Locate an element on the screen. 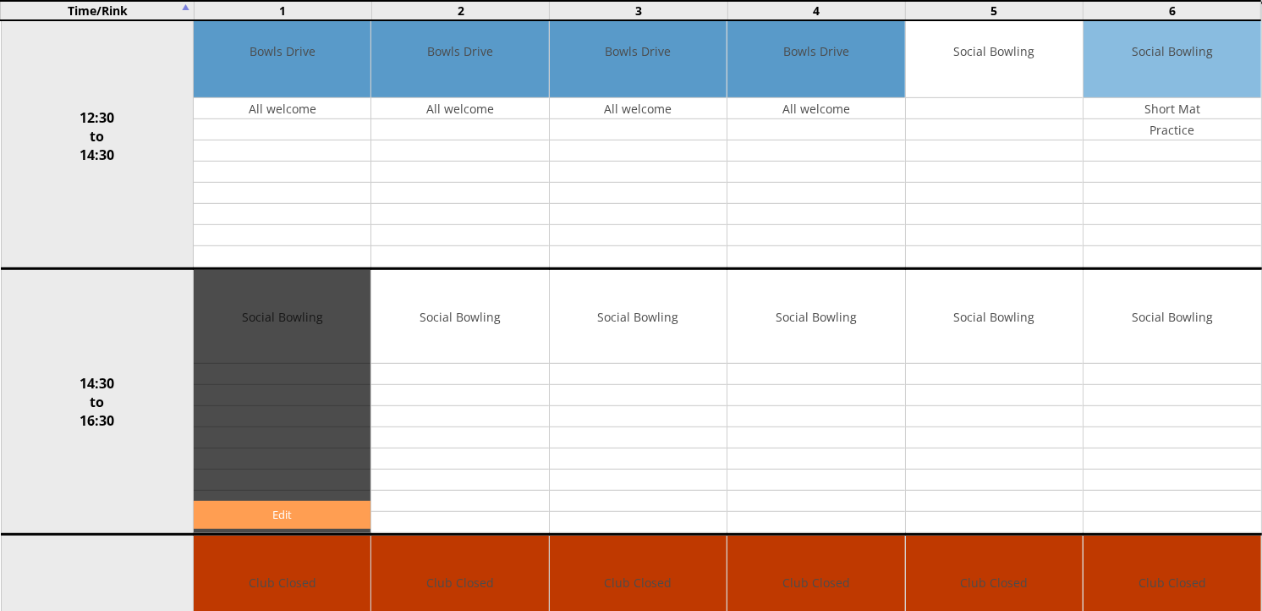 The height and width of the screenshot is (611, 1262). a: Edit is located at coordinates (282, 514).